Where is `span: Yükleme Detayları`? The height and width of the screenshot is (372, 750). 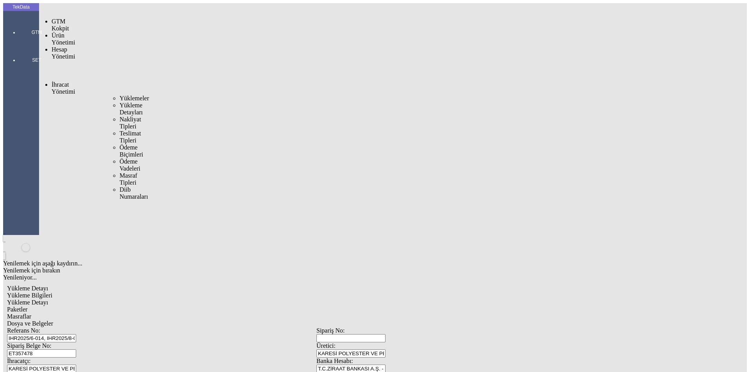 span: Yükleme Detayları is located at coordinates (131, 109).